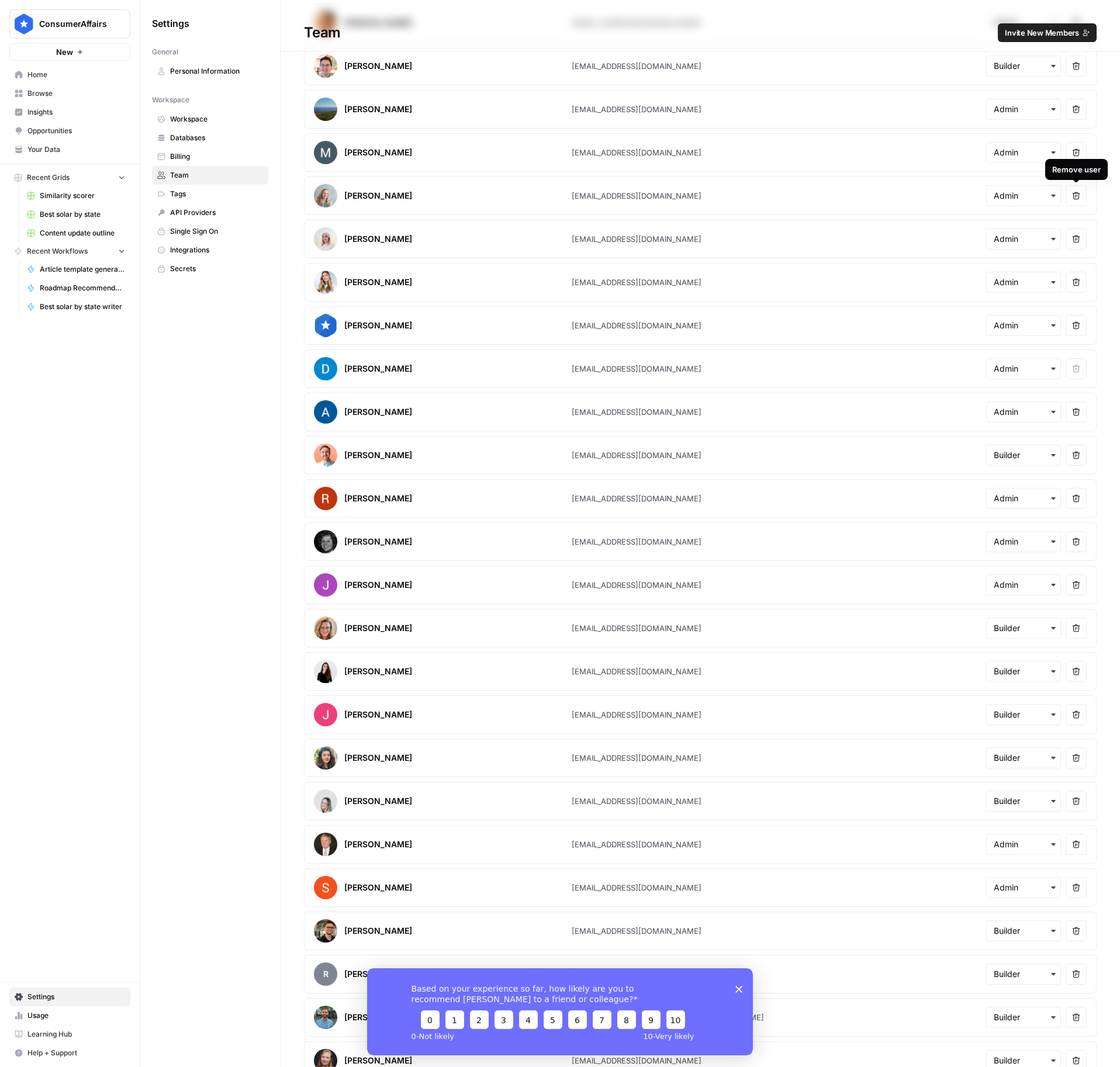 This screenshot has height=1067, width=1120. What do you see at coordinates (76, 233) in the screenshot?
I see `a: Content update outline` at bounding box center [76, 233].